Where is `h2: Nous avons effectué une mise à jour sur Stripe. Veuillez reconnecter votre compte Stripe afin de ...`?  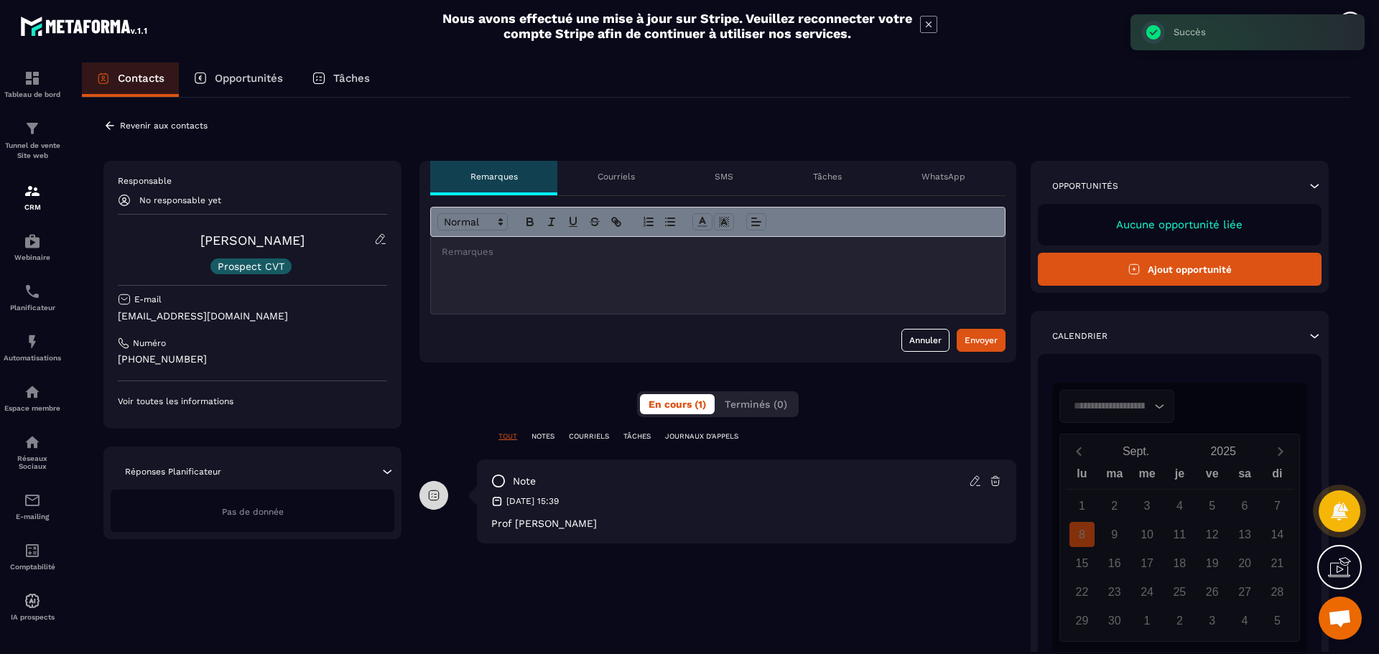
h2: Nous avons effectué une mise à jour sur Stripe. Veuillez reconnecter votre compte Stripe afin de ... is located at coordinates (677, 26).